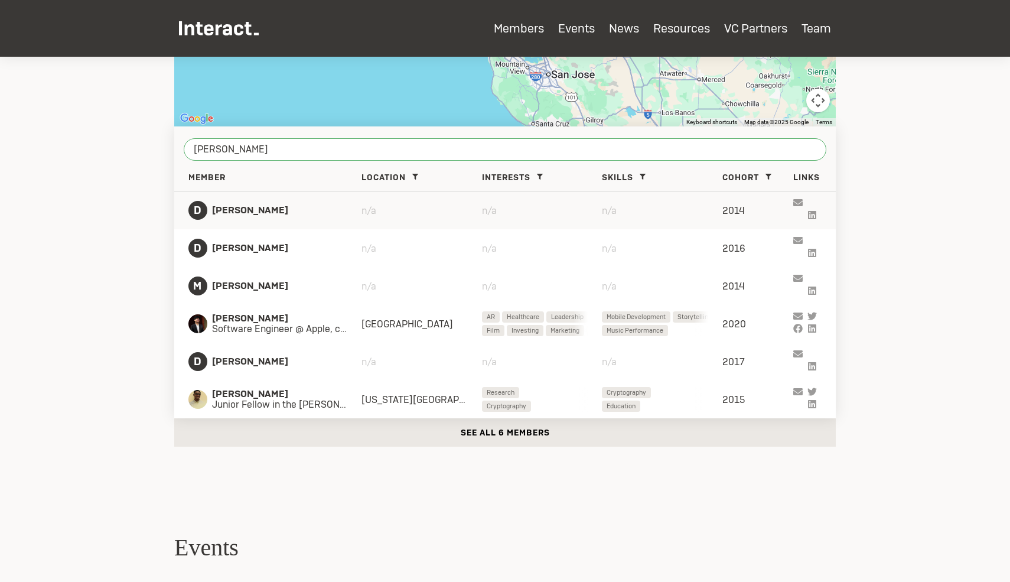  What do you see at coordinates (197, 119) in the screenshot?
I see `a: Open this area in Google Maps (opens a new window)` at bounding box center [197, 119].